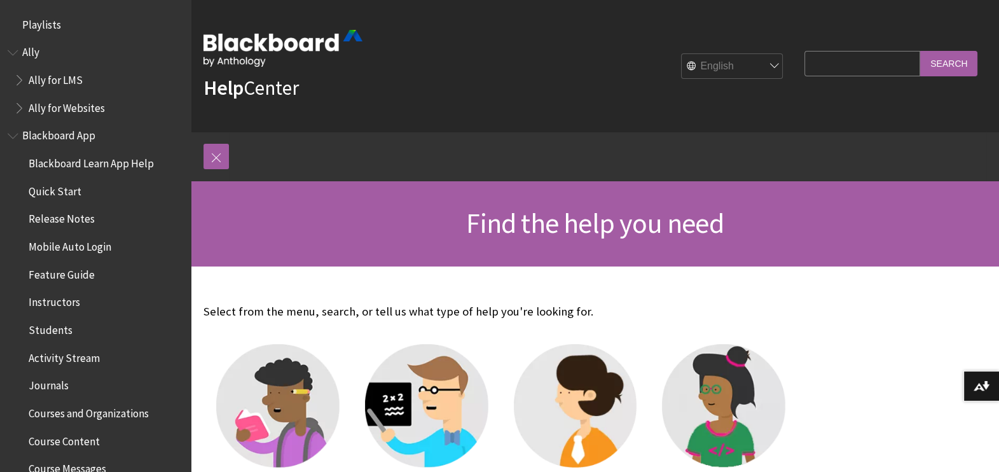 This screenshot has height=472, width=999. Describe the element at coordinates (594, 223) in the screenshot. I see `span: Find the help you need` at that location.